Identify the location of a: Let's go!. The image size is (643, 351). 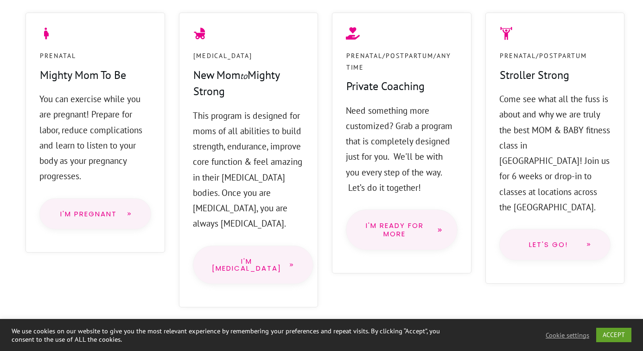
(555, 244).